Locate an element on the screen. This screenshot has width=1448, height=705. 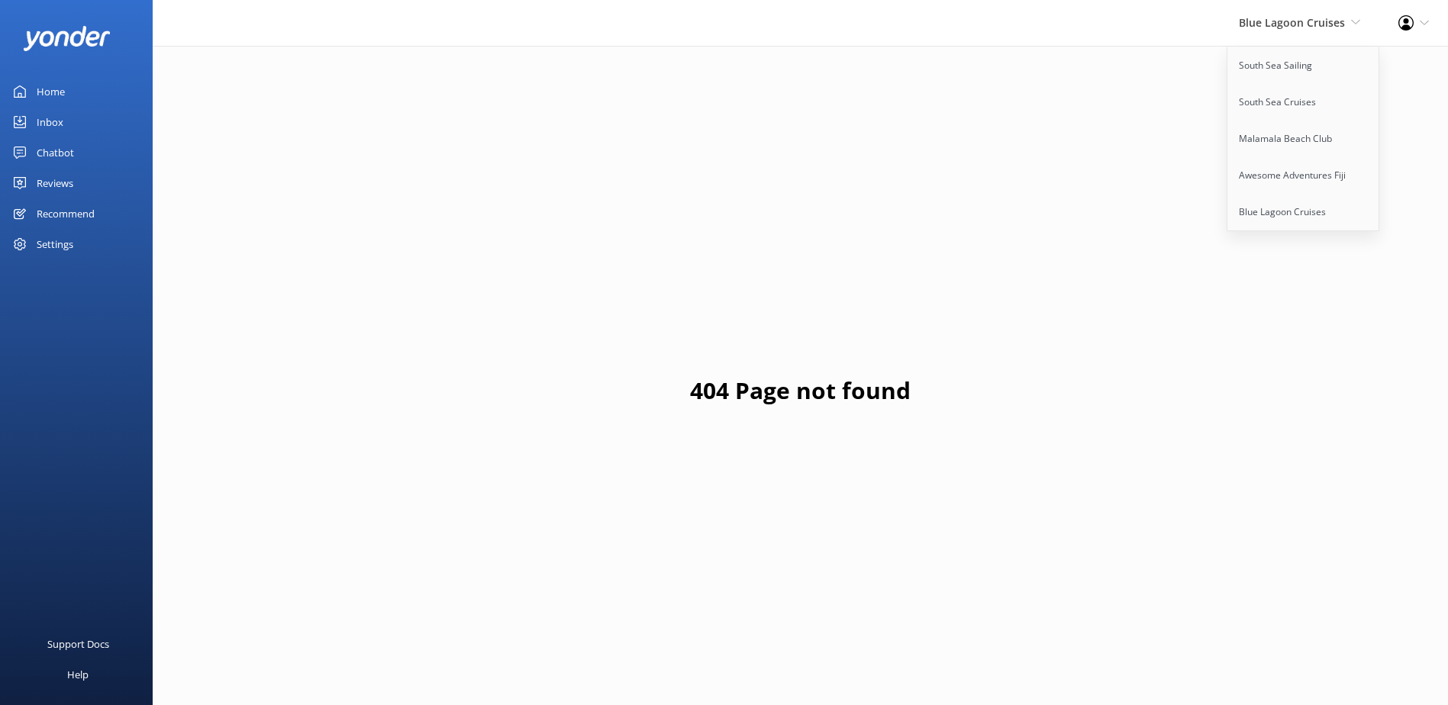
h1: 404 Page not found is located at coordinates (800, 391).